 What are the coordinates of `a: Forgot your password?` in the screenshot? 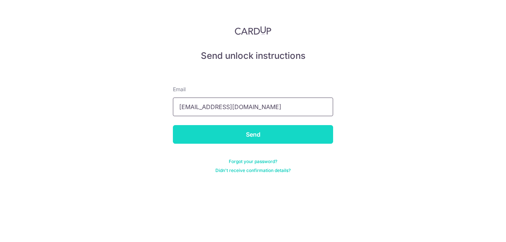 It's located at (253, 162).